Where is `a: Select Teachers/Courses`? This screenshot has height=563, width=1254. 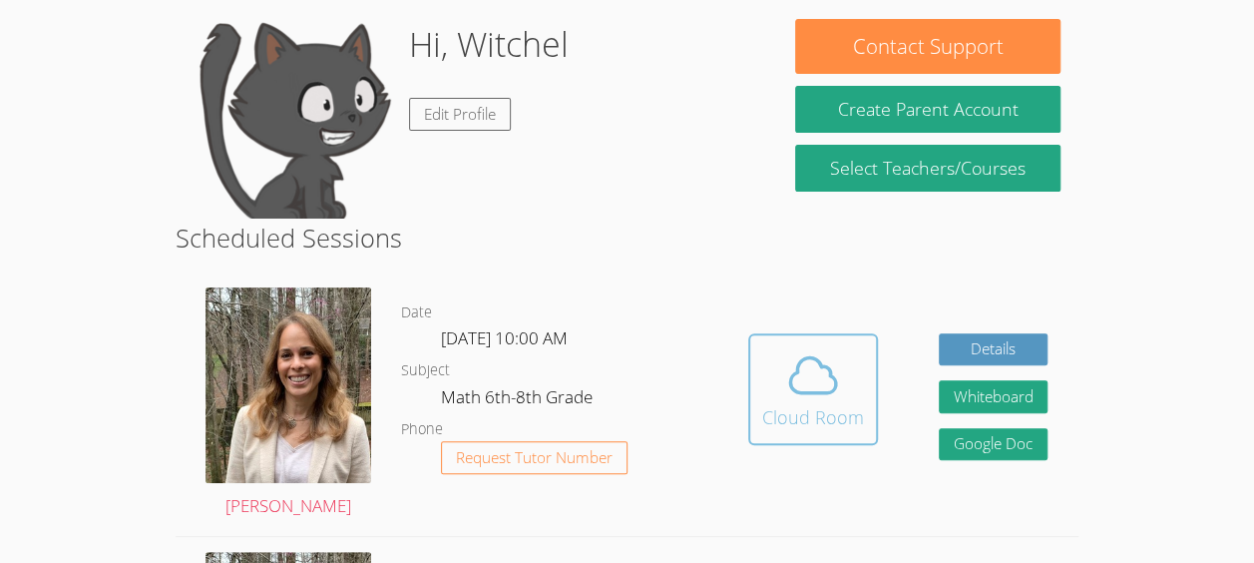 a: Select Teachers/Courses is located at coordinates (927, 168).